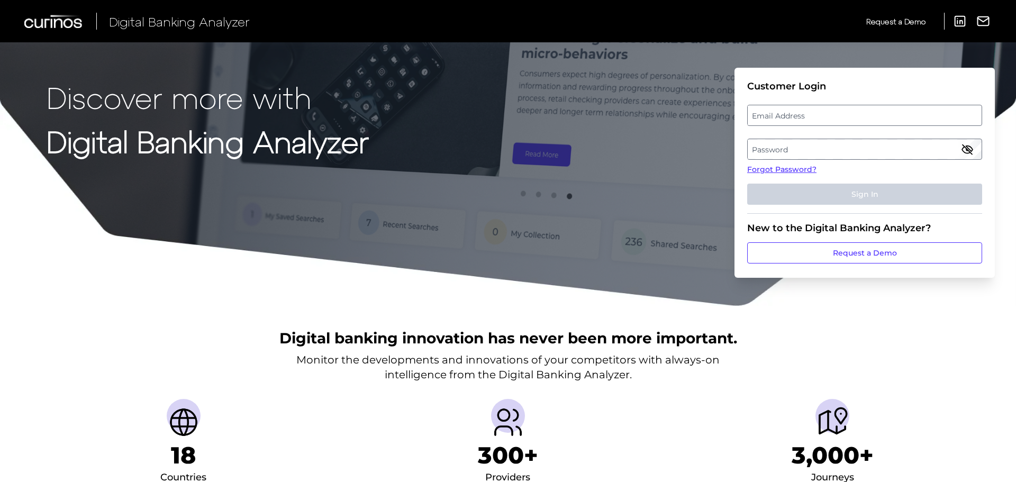 This screenshot has width=1016, height=482. Describe the element at coordinates (833, 455) in the screenshot. I see `h1: 3,000+` at that location.